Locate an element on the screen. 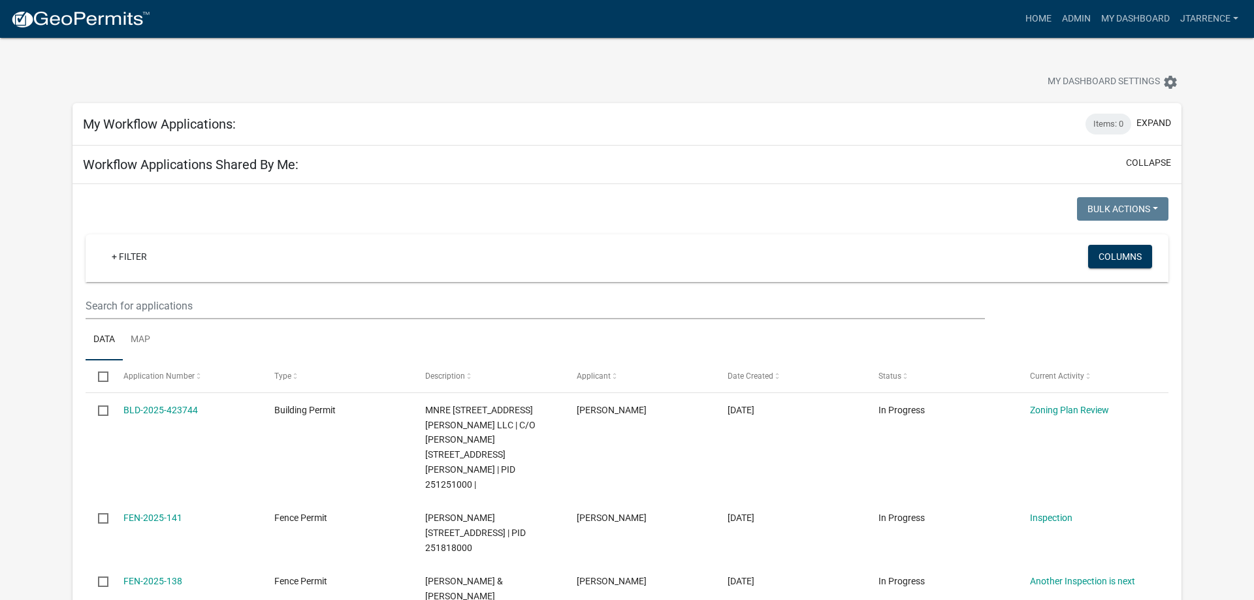 The height and width of the screenshot is (600, 1254). span: Date Created is located at coordinates (750, 376).